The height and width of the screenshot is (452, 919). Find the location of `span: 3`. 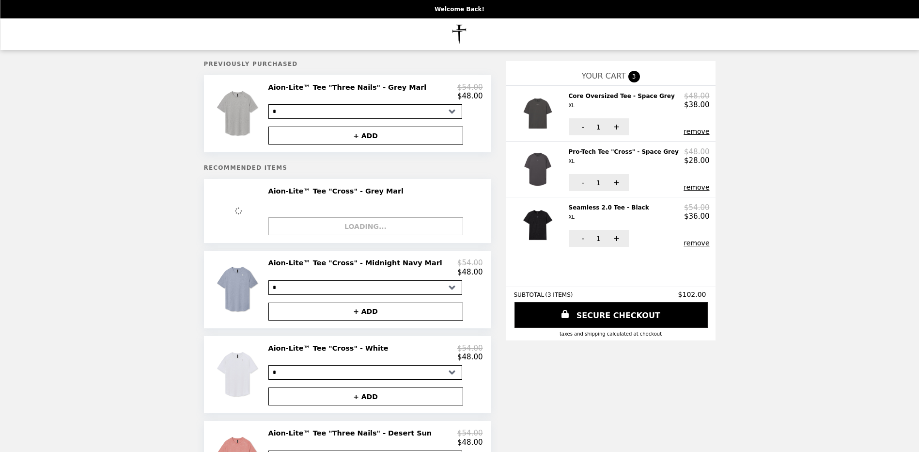

span: 3 is located at coordinates (634, 77).